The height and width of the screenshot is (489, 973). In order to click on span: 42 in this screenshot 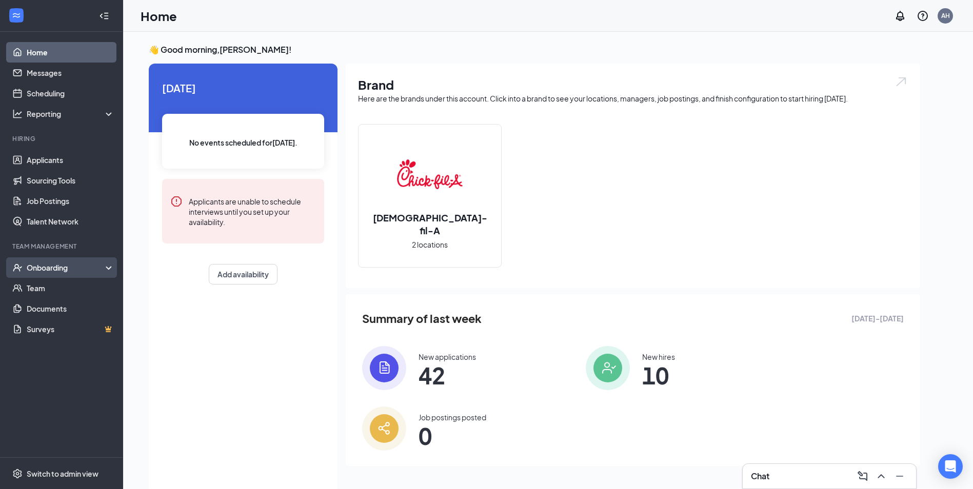, I will do `click(447, 375)`.